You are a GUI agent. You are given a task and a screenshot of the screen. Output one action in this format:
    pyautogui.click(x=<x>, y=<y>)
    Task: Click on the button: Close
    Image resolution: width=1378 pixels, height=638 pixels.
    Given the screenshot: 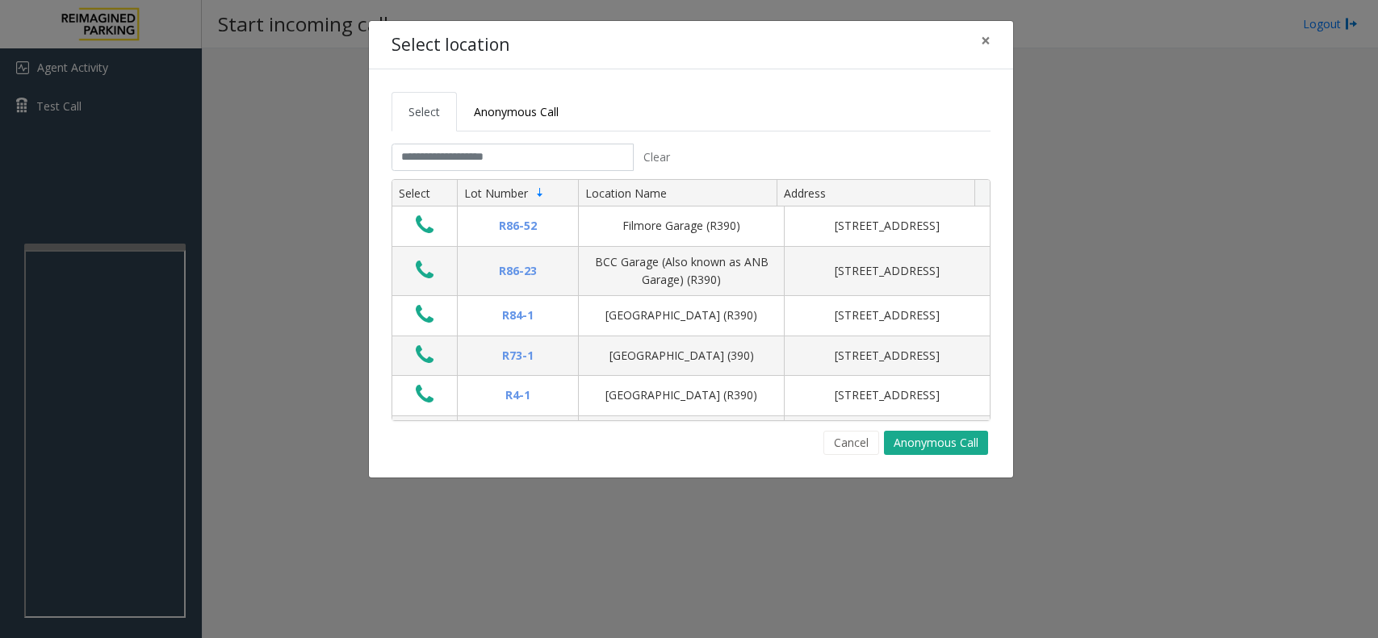 What is the action you would take?
    pyautogui.click(x=985, y=40)
    